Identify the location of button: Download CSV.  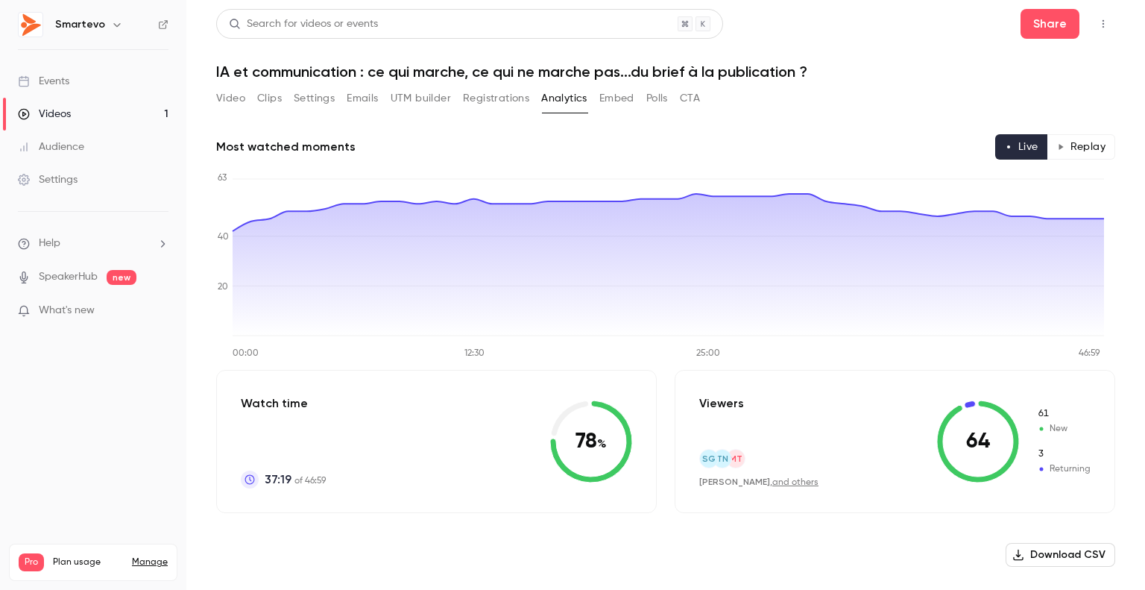
(1060, 555).